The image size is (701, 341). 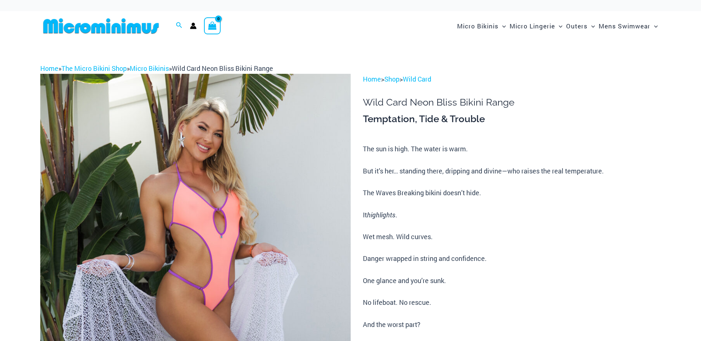 I want to click on a: OutersMenu ToggleMenu Toggle, so click(x=580, y=26).